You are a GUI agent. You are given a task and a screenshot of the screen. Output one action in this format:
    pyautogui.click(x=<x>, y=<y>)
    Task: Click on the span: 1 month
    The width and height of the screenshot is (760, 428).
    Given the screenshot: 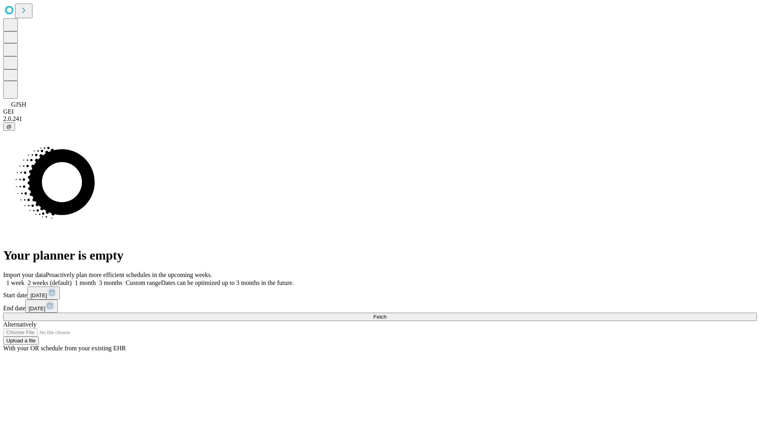 What is the action you would take?
    pyautogui.click(x=85, y=282)
    